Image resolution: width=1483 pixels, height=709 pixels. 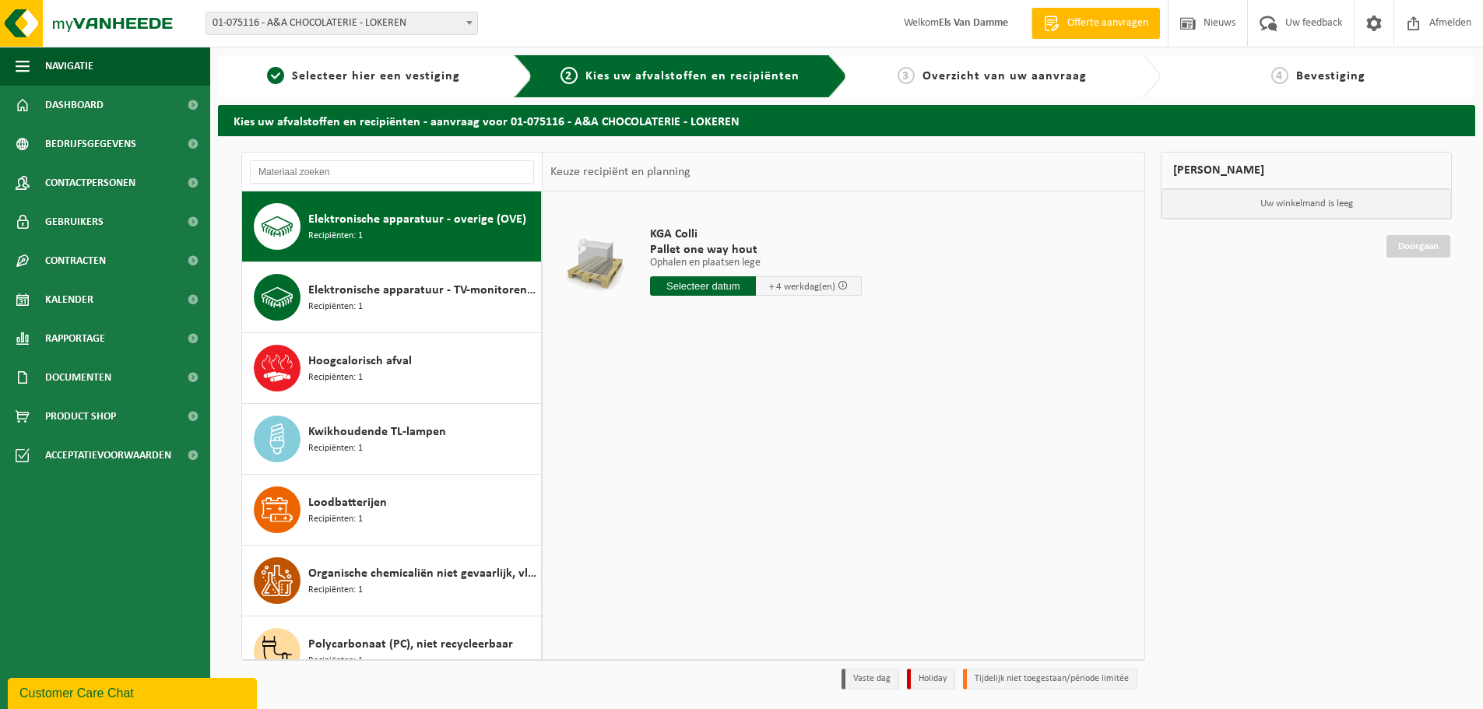 What do you see at coordinates (392, 227) in the screenshot?
I see `button: Elektronische apparatuur - overige (OVE) Recipiënten: 1` at bounding box center [392, 227].